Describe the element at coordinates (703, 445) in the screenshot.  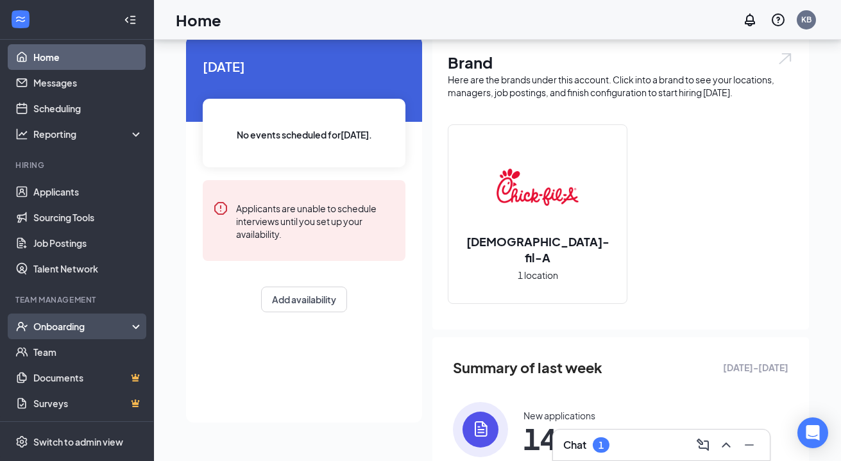
I see `svg: ComposeMessage` at that location.